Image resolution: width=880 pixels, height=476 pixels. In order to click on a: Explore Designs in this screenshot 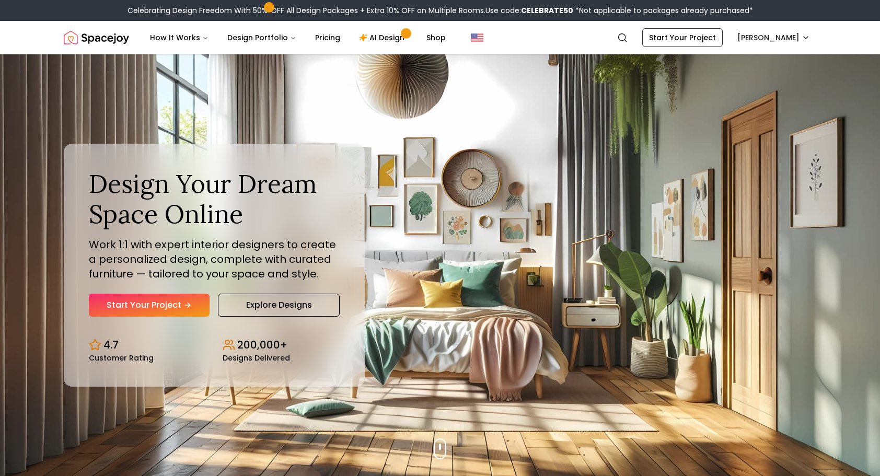, I will do `click(279, 305)`.